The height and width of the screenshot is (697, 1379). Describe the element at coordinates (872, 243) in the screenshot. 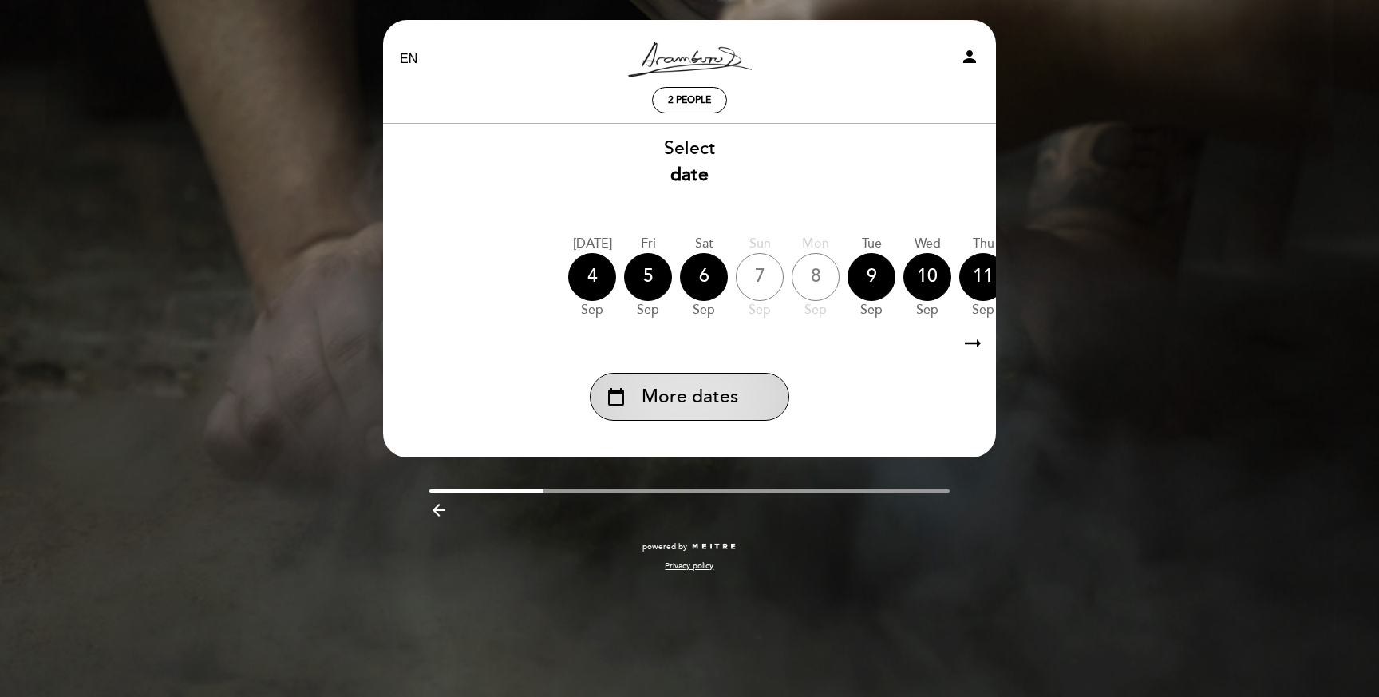

I see `div: Tue` at that location.